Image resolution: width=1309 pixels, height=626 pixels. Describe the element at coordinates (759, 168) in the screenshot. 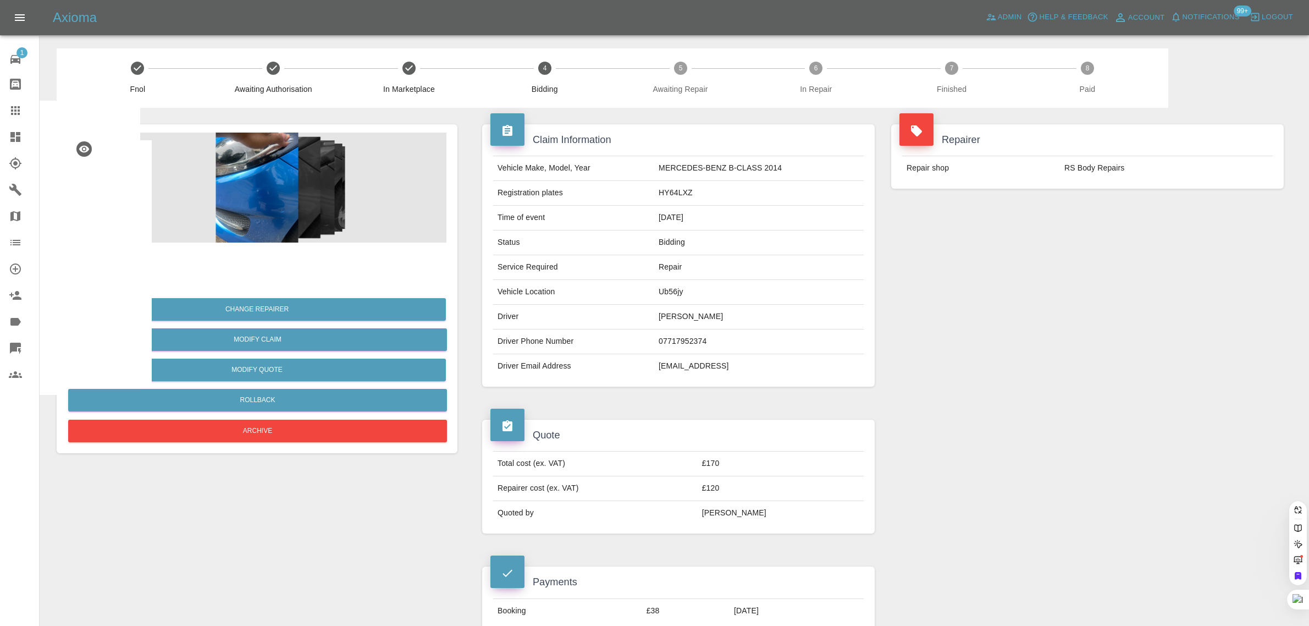

I see `td: MERCEDES-BENZ B-CLASS 2014` at that location.